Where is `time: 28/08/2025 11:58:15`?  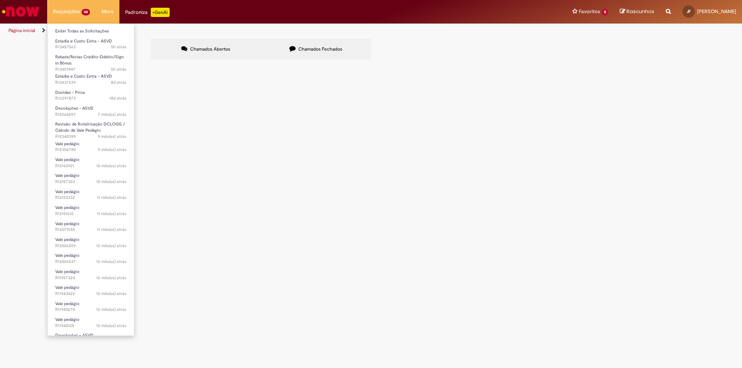 time: 28/08/2025 11:58:15 is located at coordinates (119, 69).